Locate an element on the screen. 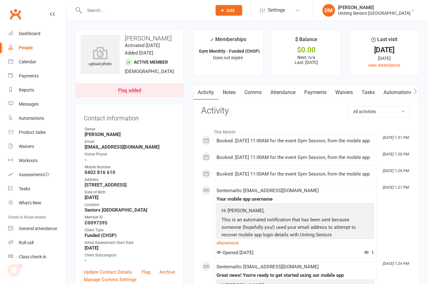 Image resolution: width=428 pixels, height=284 pixels. li: This Month is located at coordinates (306, 130).